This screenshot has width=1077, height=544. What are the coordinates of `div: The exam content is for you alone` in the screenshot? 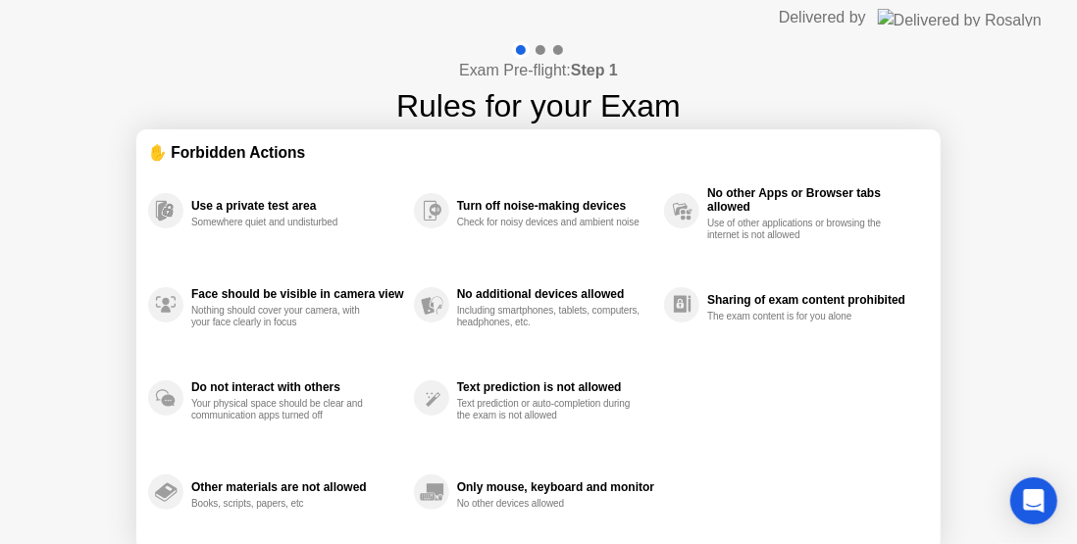 It's located at (799, 317).